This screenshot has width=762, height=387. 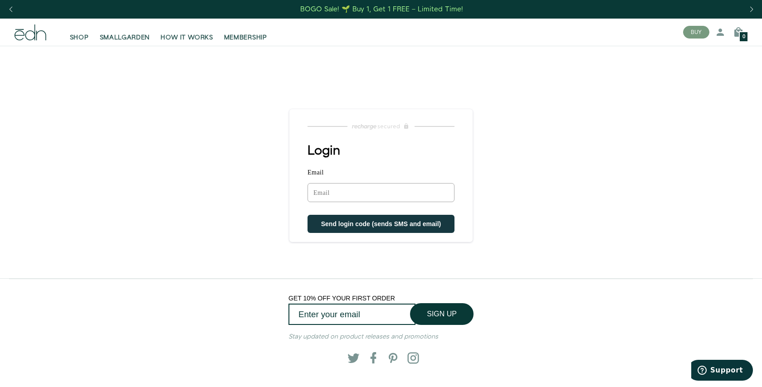 What do you see at coordinates (245, 32) in the screenshot?
I see `a: MEMBERSHIP` at bounding box center [245, 32].